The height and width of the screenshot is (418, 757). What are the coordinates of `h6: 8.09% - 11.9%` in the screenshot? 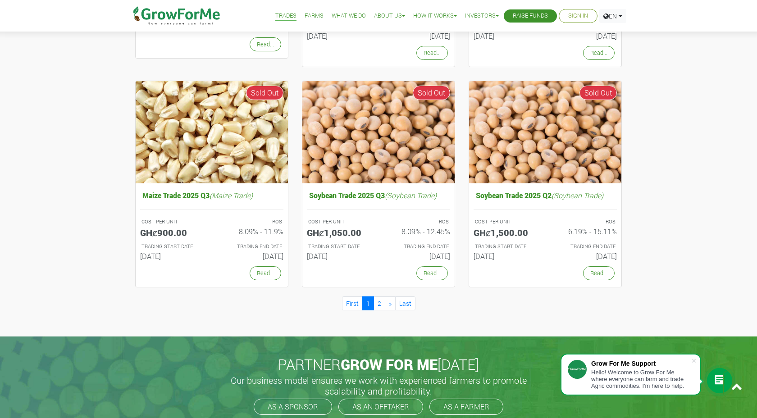 It's located at (251, 231).